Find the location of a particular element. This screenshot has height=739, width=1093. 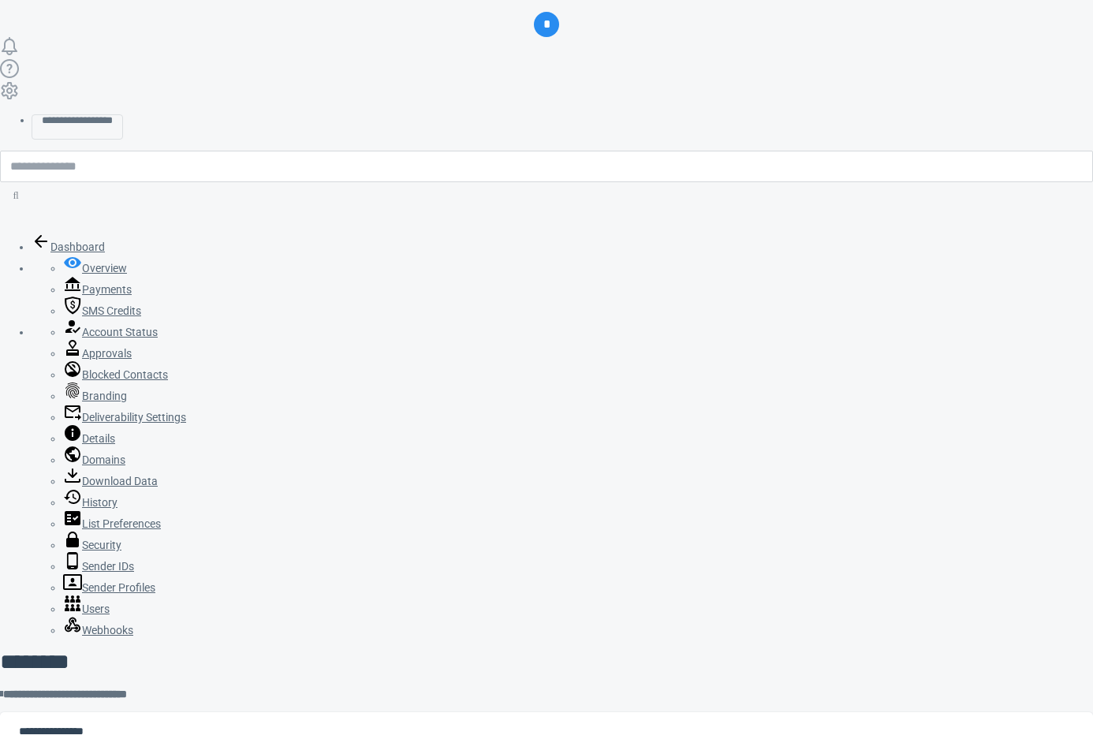

a: Overview is located at coordinates (95, 268).